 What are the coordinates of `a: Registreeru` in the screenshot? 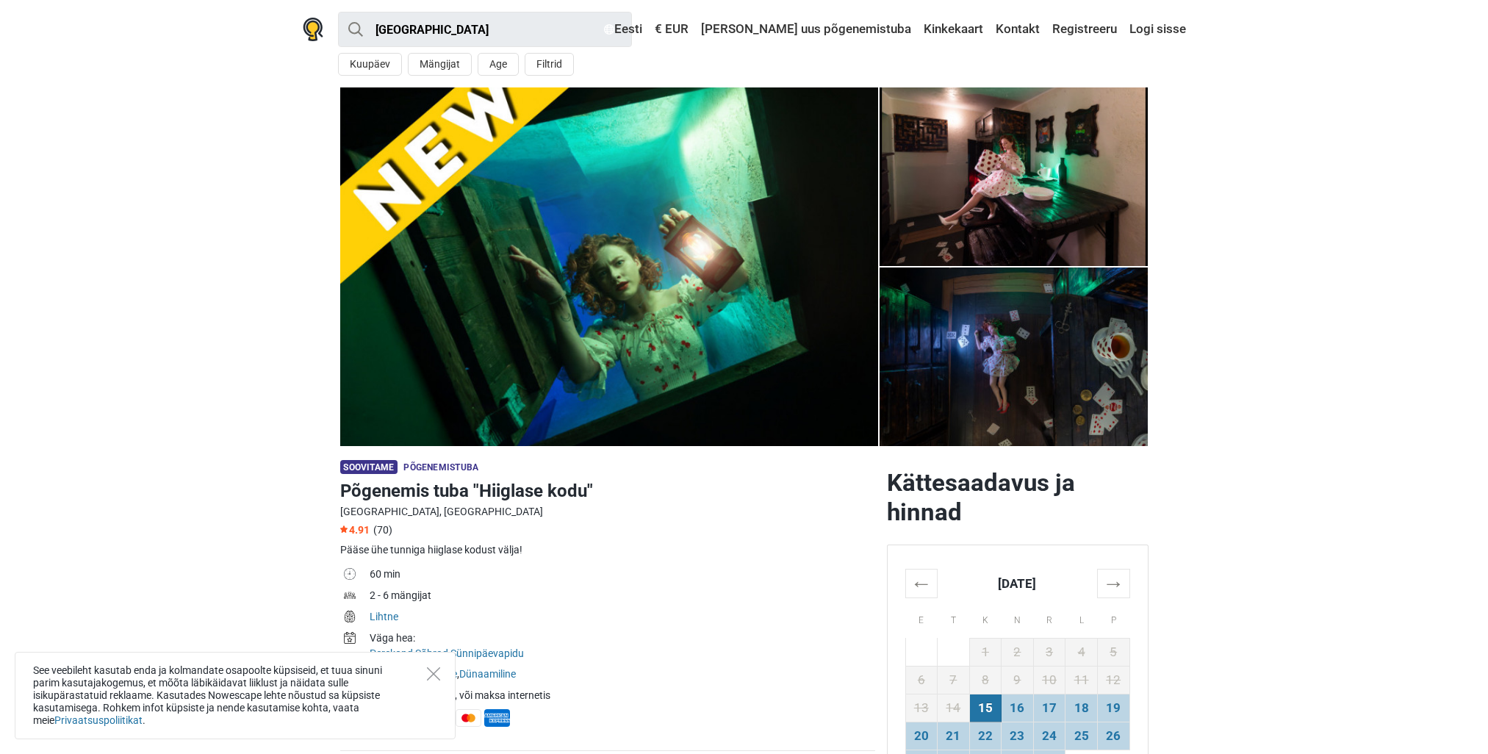 It's located at (1085, 29).